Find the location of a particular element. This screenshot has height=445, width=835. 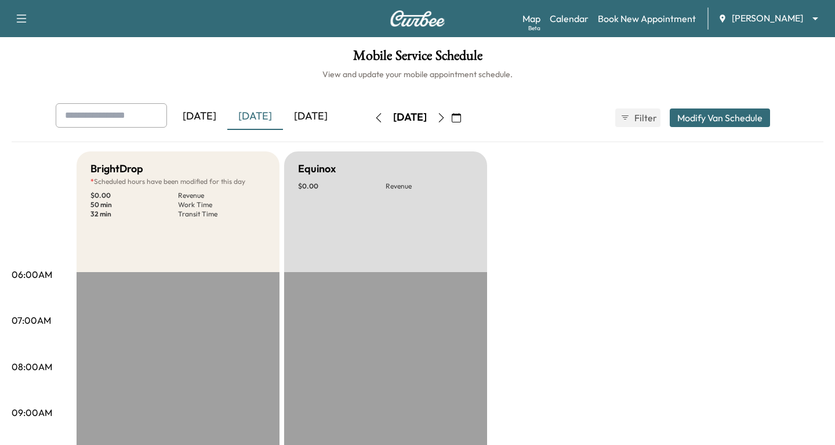

p: 08:00AM is located at coordinates (32, 366).